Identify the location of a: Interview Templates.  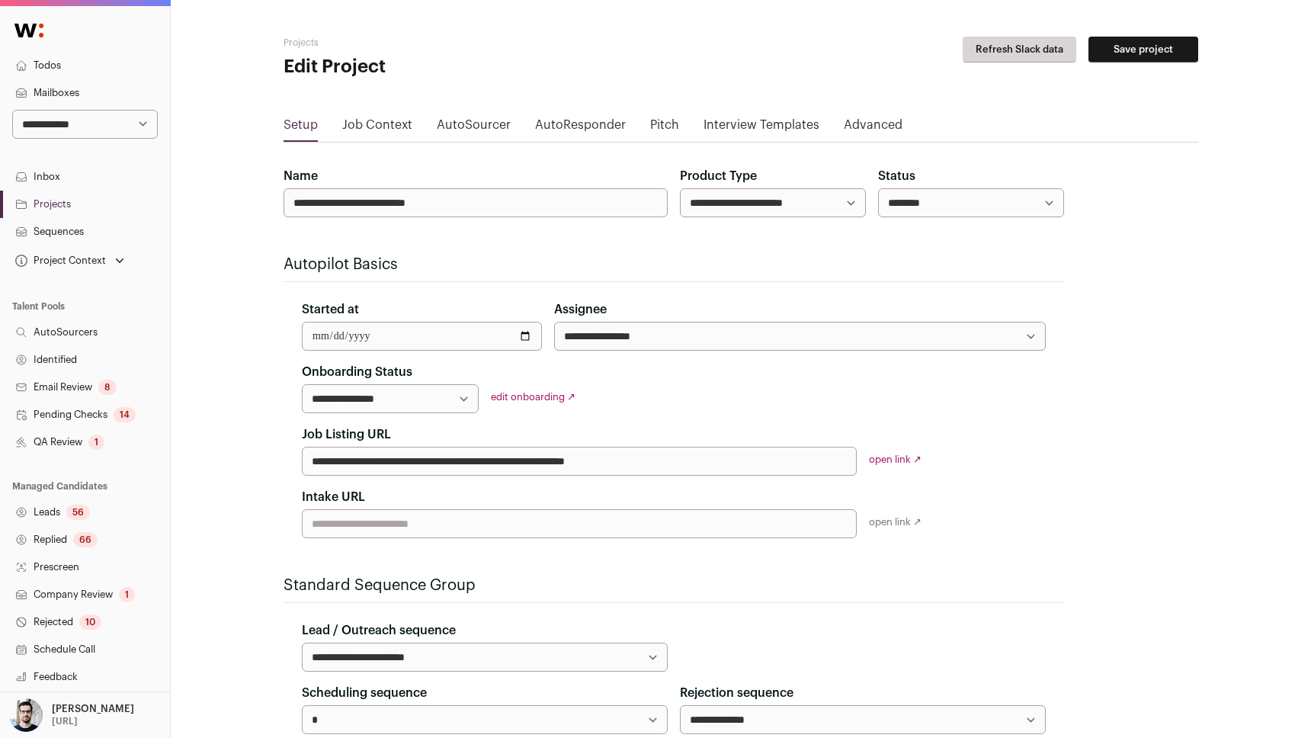
(761, 128).